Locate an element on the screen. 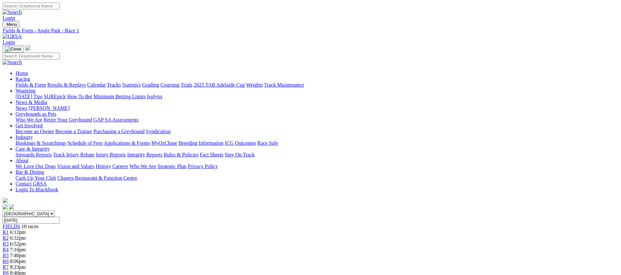 Image resolution: width=621 pixels, height=275 pixels. a: About is located at coordinates (22, 160).